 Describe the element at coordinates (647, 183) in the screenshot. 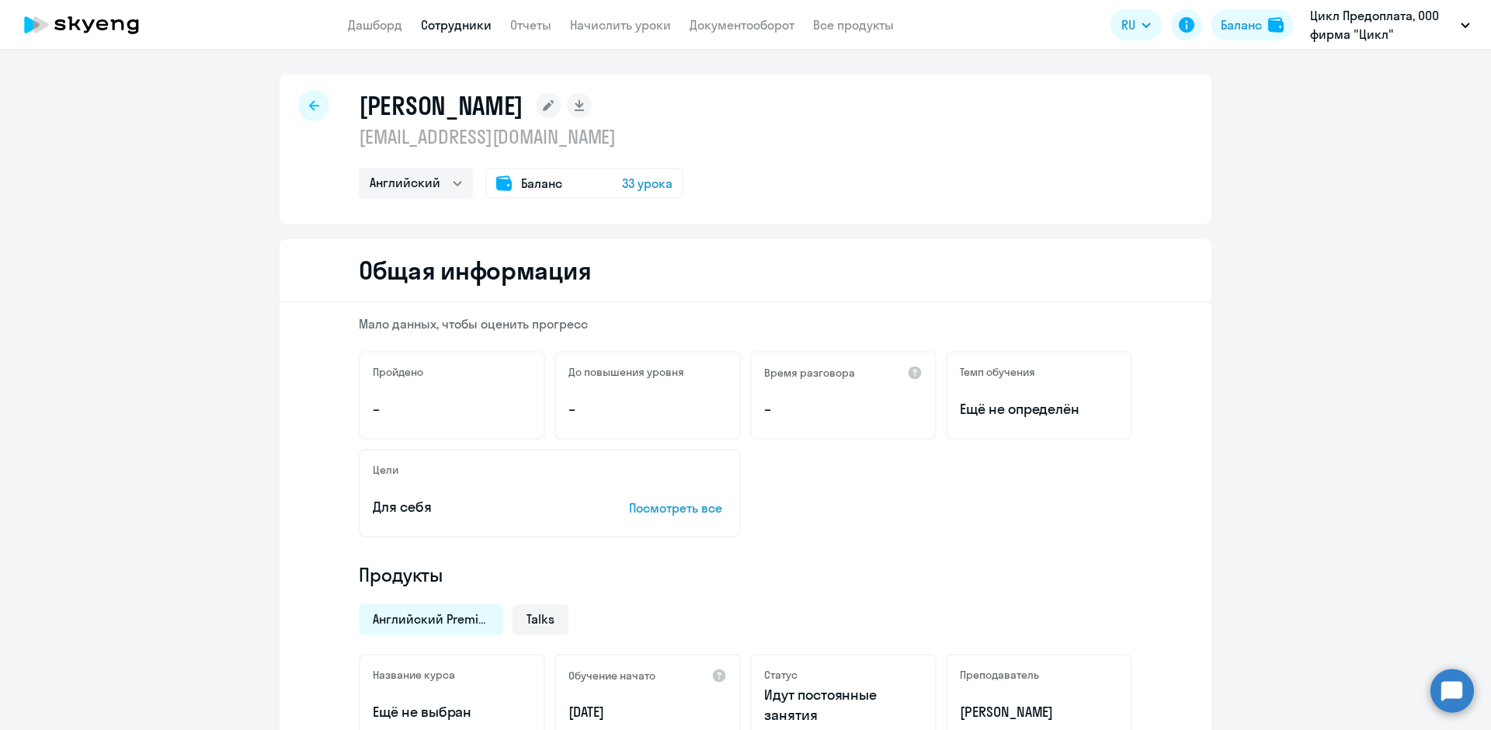

I see `span: 33 урока` at that location.